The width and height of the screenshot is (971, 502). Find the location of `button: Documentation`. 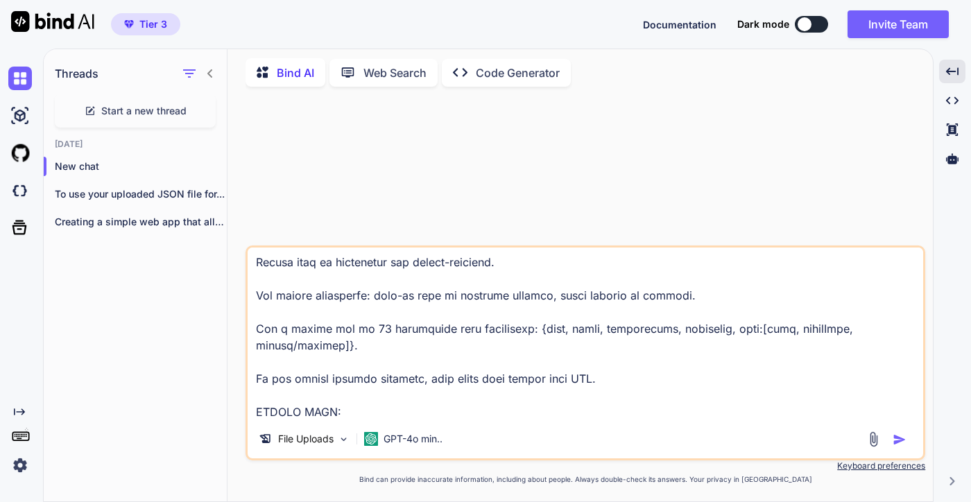

button: Documentation is located at coordinates (680, 24).